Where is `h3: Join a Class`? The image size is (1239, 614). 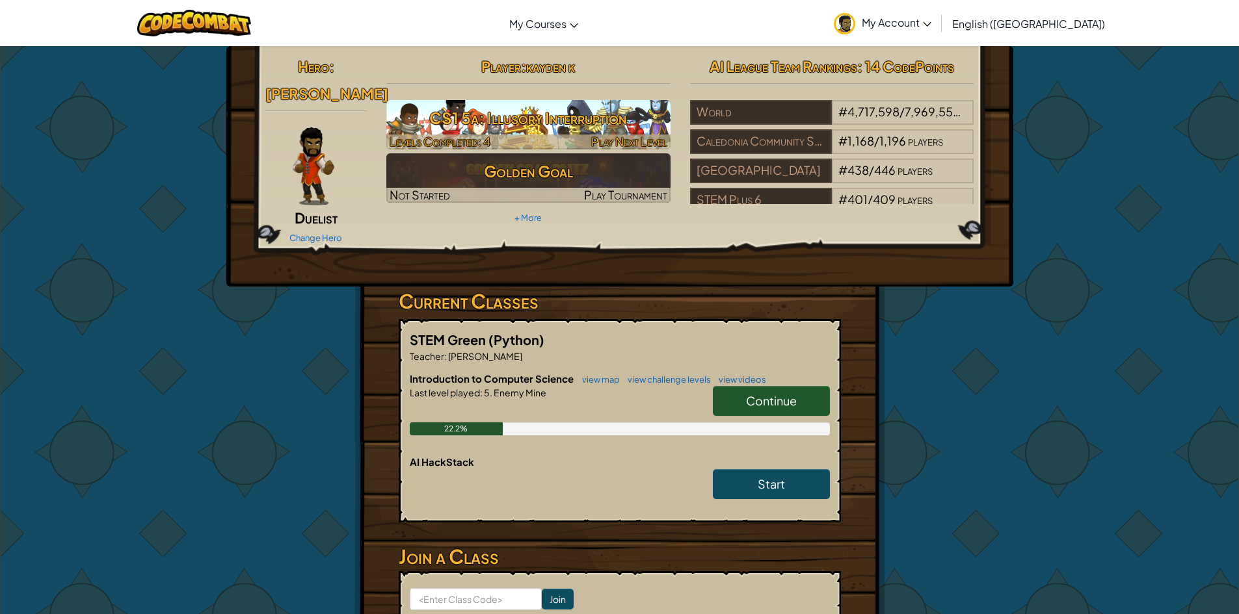 h3: Join a Class is located at coordinates (620, 557).